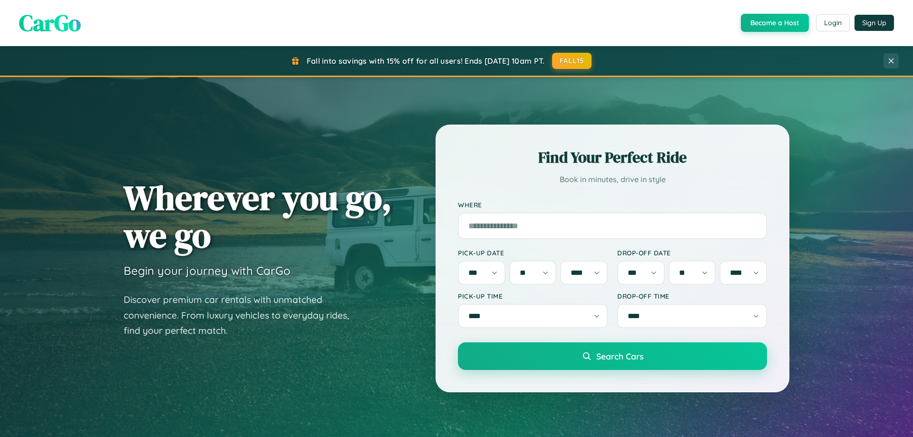 The image size is (913, 437). What do you see at coordinates (692, 296) in the screenshot?
I see `label: Drop-off Time` at bounding box center [692, 296].